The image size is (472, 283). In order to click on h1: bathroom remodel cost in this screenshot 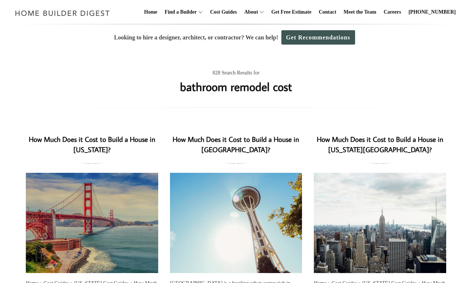, I will do `click(236, 87)`.